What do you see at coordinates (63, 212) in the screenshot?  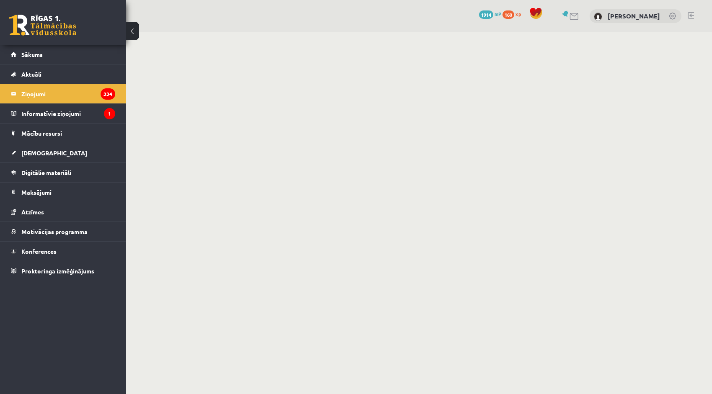 I see `a: Atzīmes` at bounding box center [63, 212].